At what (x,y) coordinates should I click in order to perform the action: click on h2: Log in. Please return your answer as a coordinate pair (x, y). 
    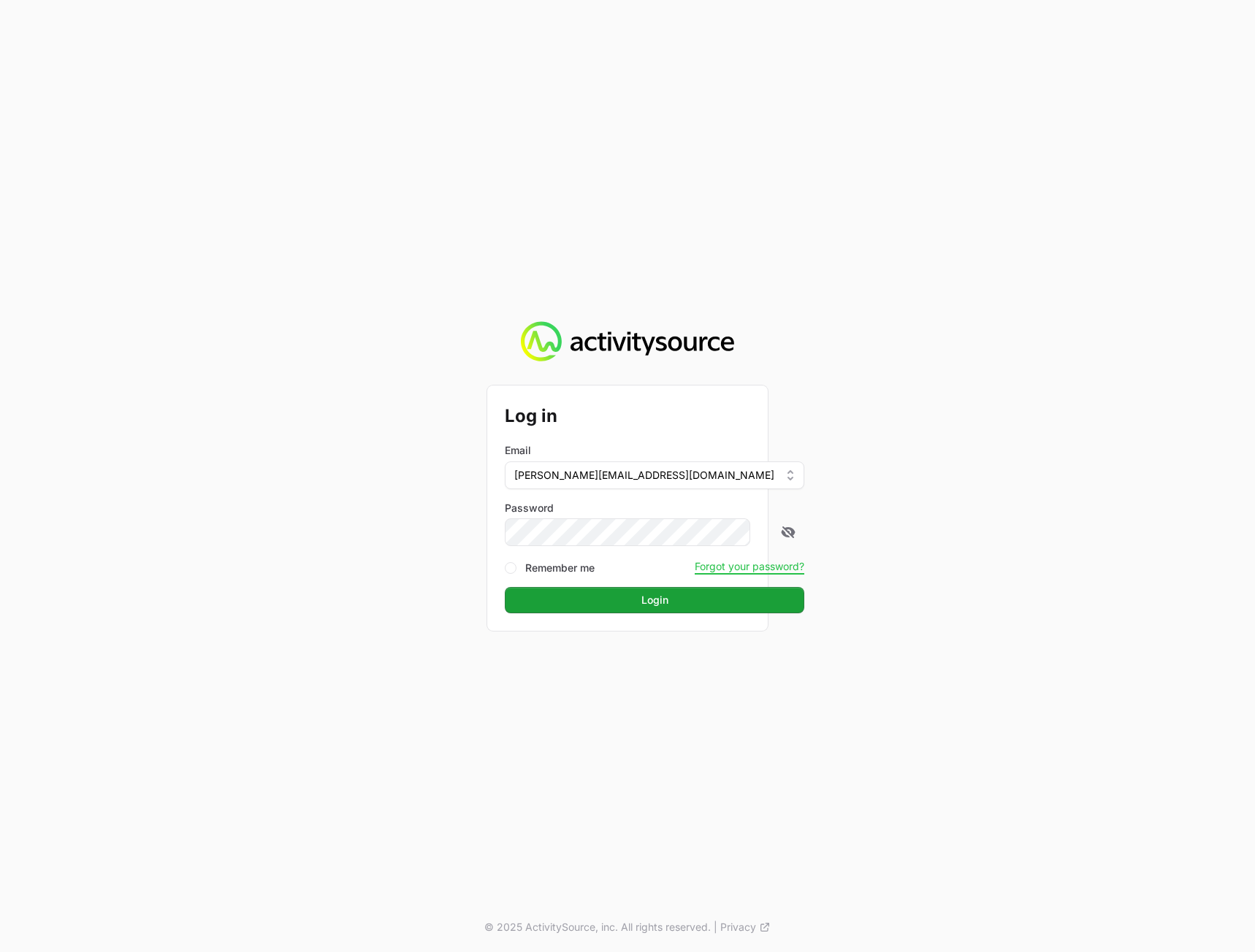
    Looking at the image, I should click on (655, 416).